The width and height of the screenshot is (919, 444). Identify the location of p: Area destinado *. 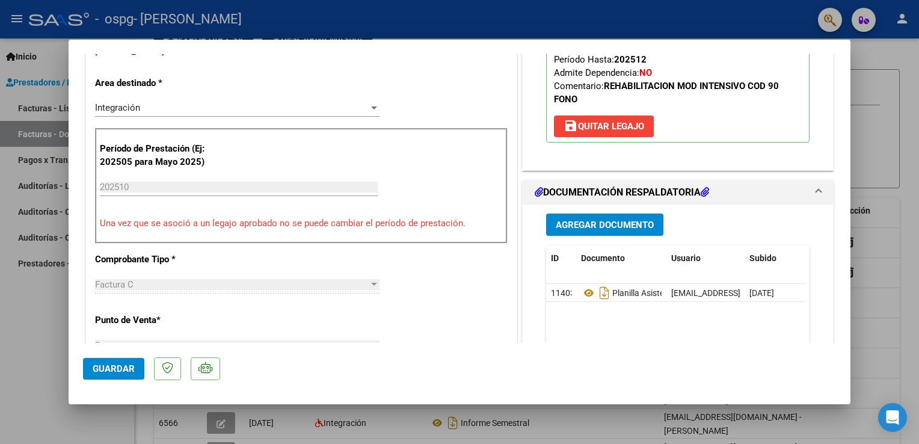
(157, 83).